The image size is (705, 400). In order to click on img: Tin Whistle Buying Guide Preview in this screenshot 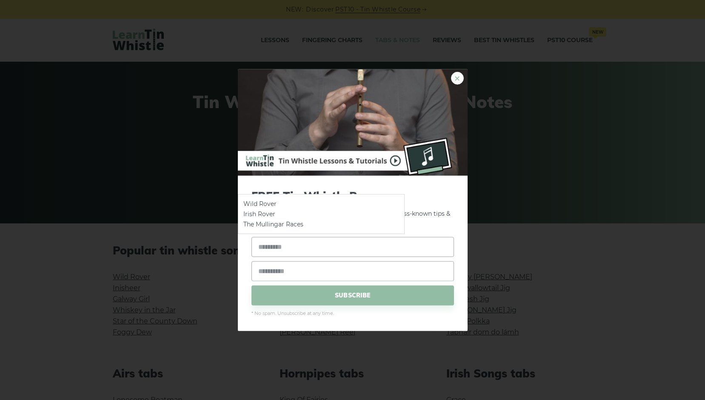, I will do `click(353, 123)`.